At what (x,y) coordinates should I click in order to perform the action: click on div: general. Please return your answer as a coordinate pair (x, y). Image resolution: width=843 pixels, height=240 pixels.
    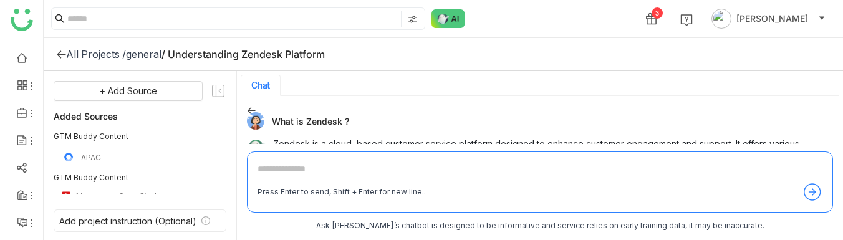
    Looking at the image, I should click on (143, 54).